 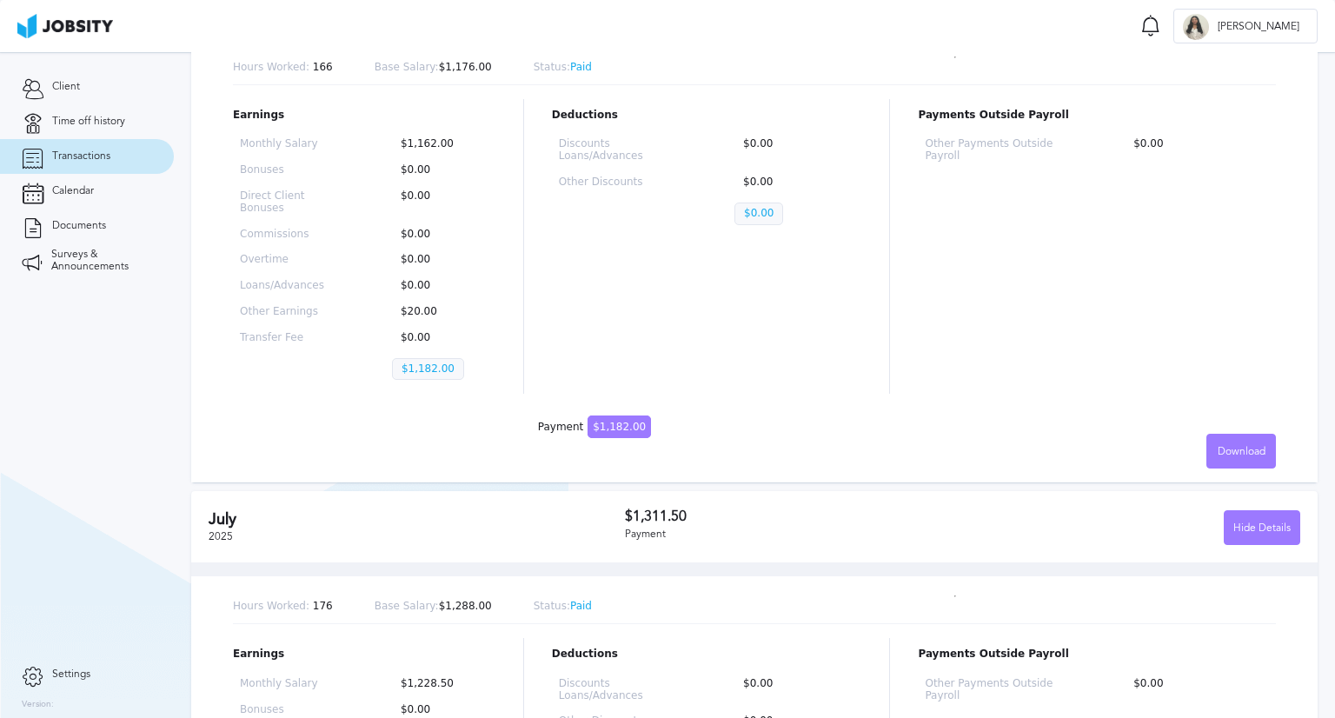 I want to click on span: Download, so click(x=1241, y=452).